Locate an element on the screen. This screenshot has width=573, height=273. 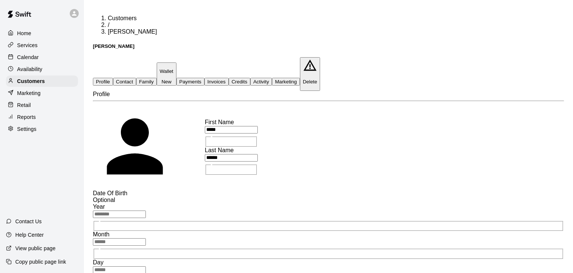
div: Calendar is located at coordinates (42, 57).